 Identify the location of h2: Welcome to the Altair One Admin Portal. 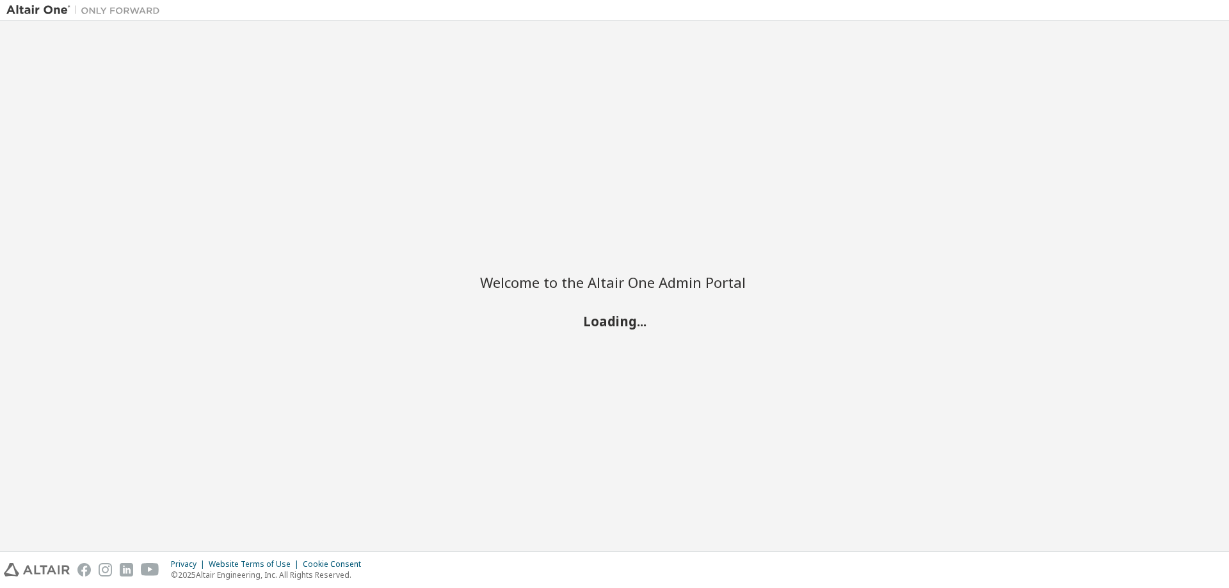
(615, 282).